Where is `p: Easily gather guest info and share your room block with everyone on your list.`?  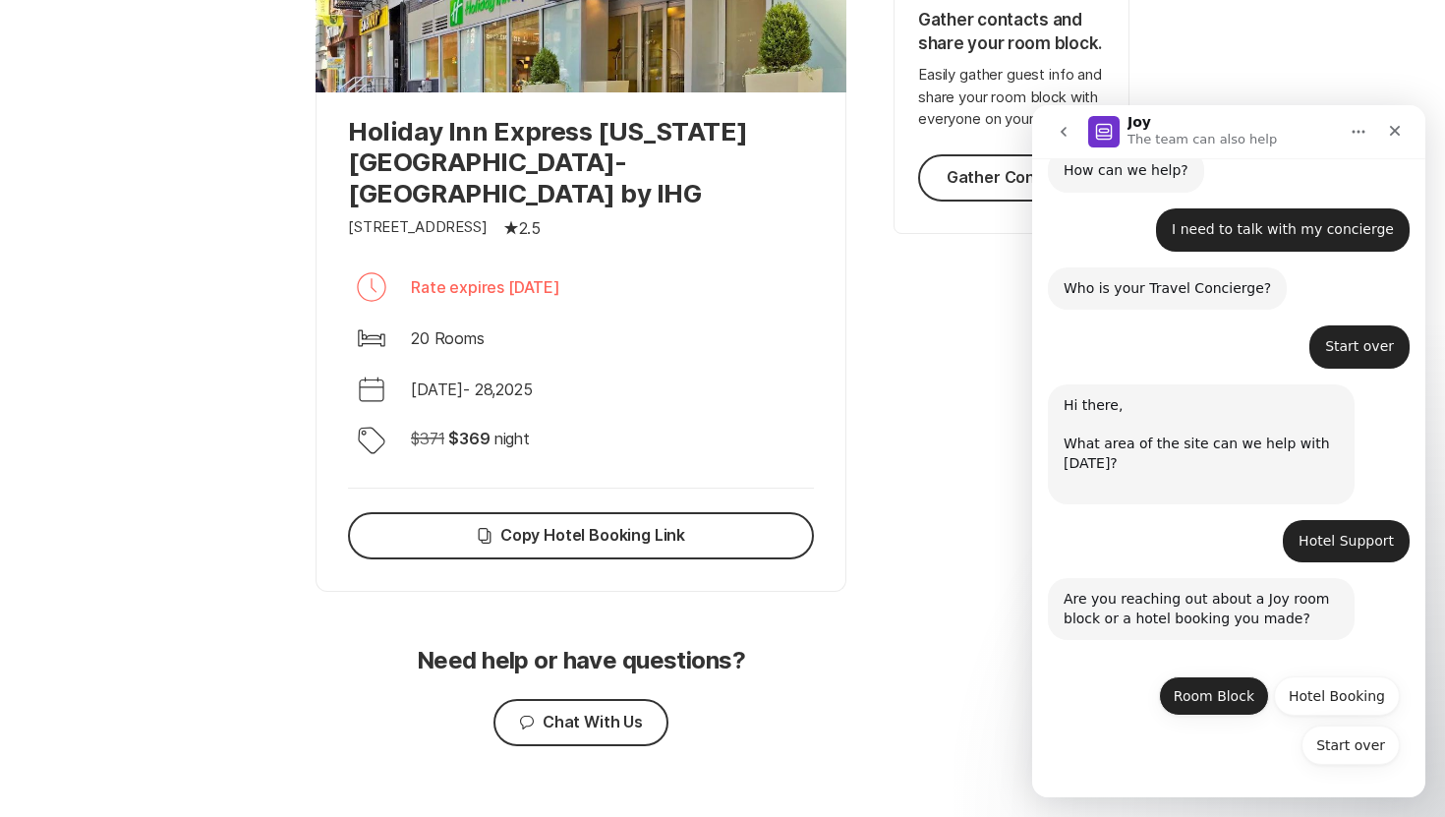 p: Easily gather guest info and share your room block with everyone on your list. is located at coordinates (1011, 97).